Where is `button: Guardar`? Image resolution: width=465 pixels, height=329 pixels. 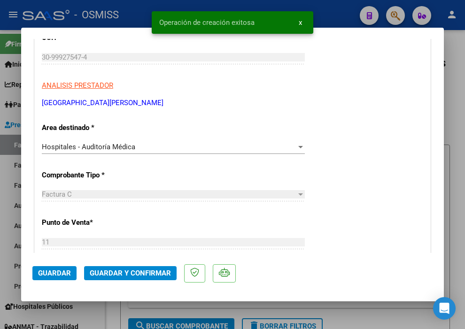
button: Guardar is located at coordinates (55, 274).